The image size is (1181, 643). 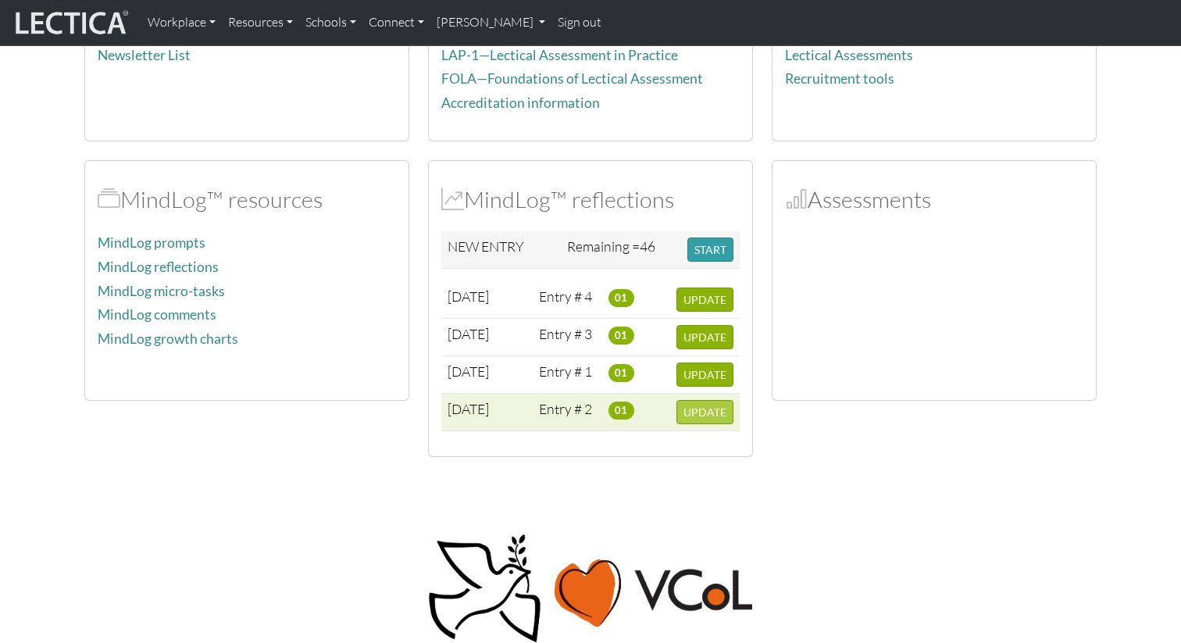 I want to click on span: 46, so click(x=648, y=246).